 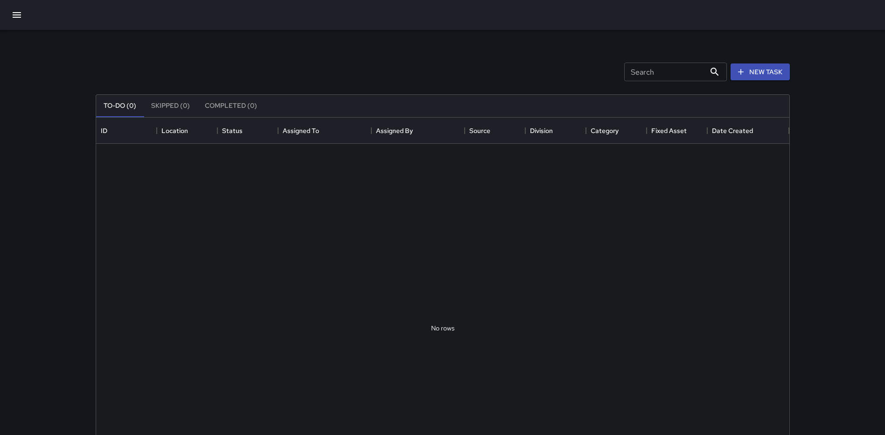 I want to click on button: Skipped (0), so click(x=170, y=106).